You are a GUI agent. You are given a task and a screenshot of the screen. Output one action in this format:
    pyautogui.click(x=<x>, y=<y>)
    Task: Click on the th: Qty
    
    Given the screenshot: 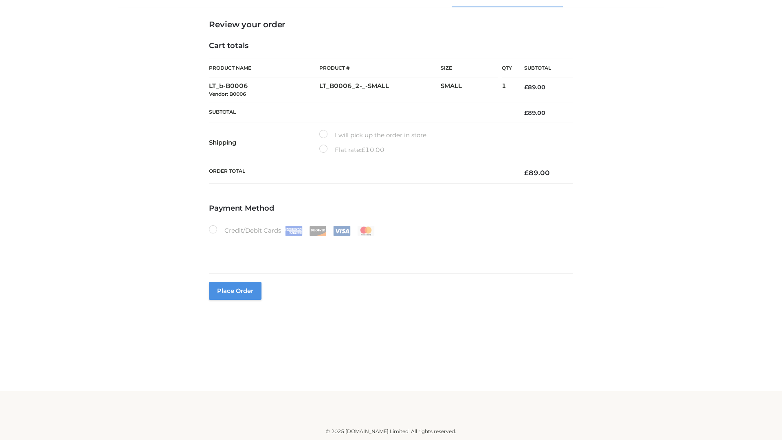 What is the action you would take?
    pyautogui.click(x=507, y=68)
    